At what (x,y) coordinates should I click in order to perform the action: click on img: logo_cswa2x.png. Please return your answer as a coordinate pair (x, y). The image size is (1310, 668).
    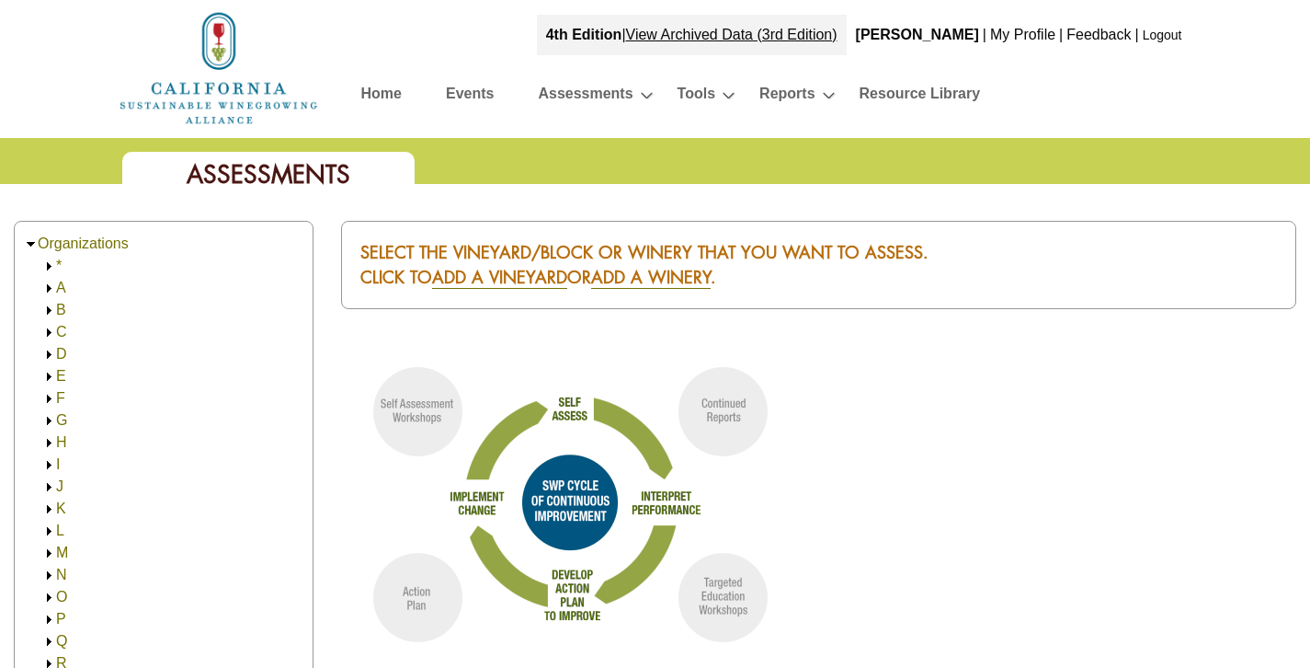
    Looking at the image, I should click on (219, 68).